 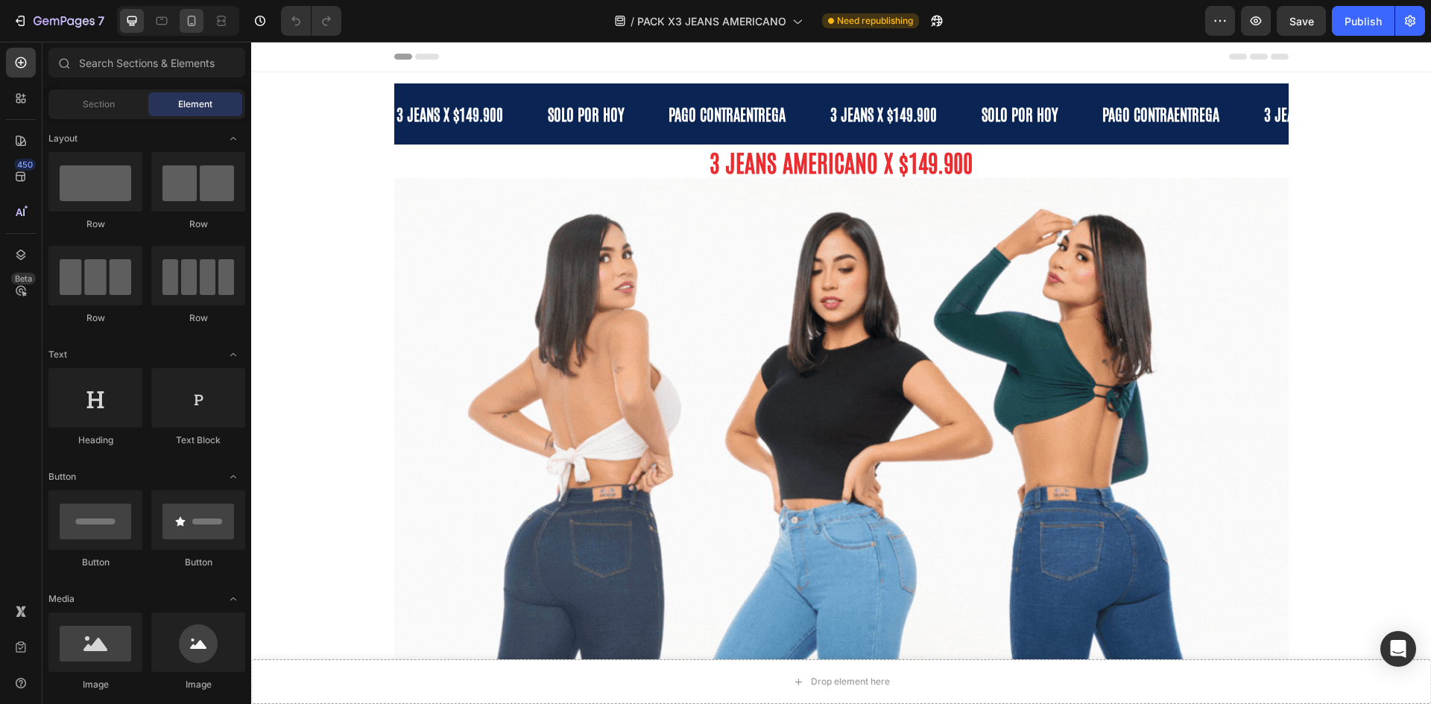 I want to click on span: PACK X3 JEANS AMERICANO, so click(x=712, y=21).